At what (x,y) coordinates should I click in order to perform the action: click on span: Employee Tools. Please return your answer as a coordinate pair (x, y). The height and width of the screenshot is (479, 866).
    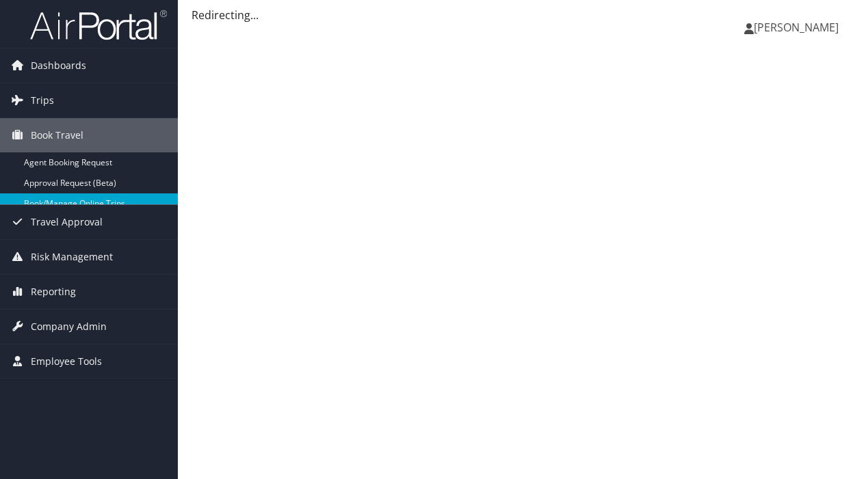
    Looking at the image, I should click on (66, 362).